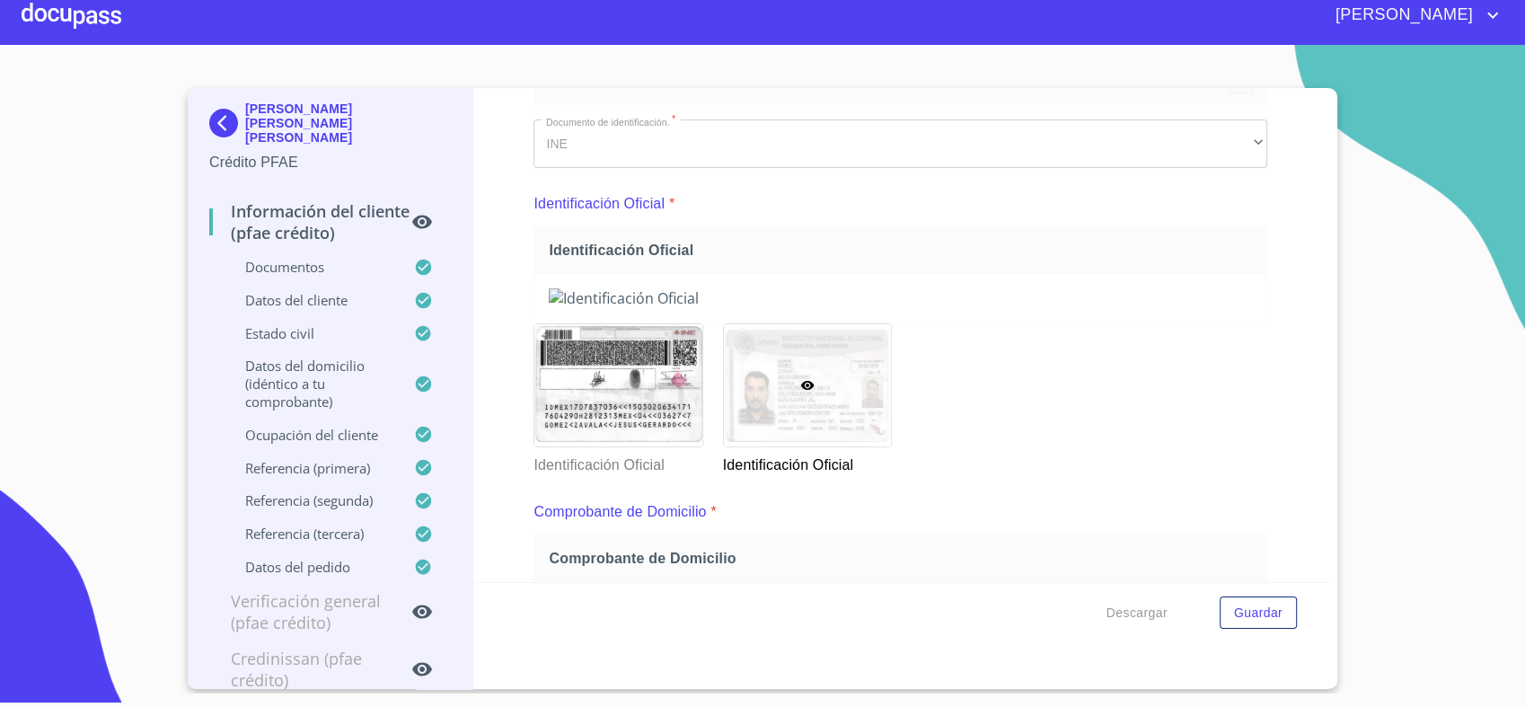 The image size is (1525, 707). I want to click on p: Ocupación del Cliente, so click(312, 435).